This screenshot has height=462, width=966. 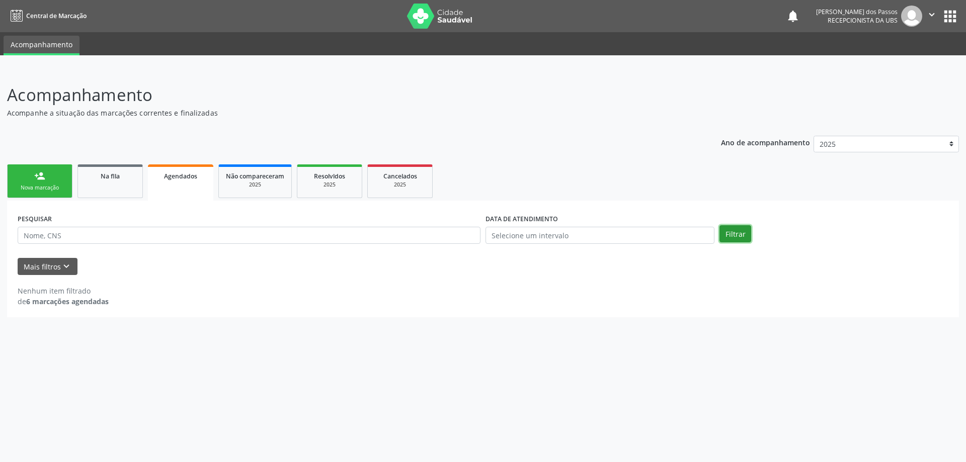 I want to click on i: keyboard_arrow_down, so click(x=66, y=267).